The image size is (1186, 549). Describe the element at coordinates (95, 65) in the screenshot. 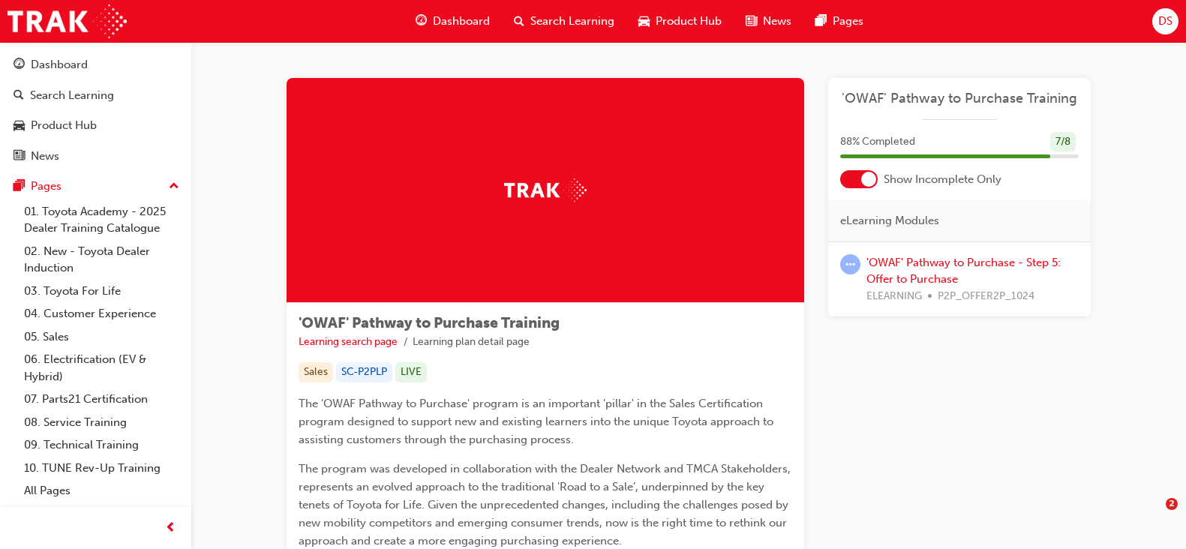

I see `a: Dashboard` at that location.